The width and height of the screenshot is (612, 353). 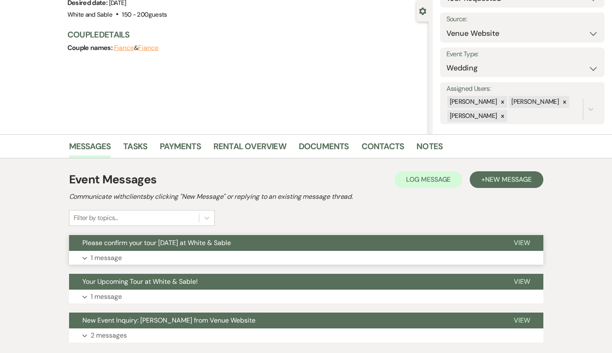 I want to click on label: Source:, so click(x=522, y=19).